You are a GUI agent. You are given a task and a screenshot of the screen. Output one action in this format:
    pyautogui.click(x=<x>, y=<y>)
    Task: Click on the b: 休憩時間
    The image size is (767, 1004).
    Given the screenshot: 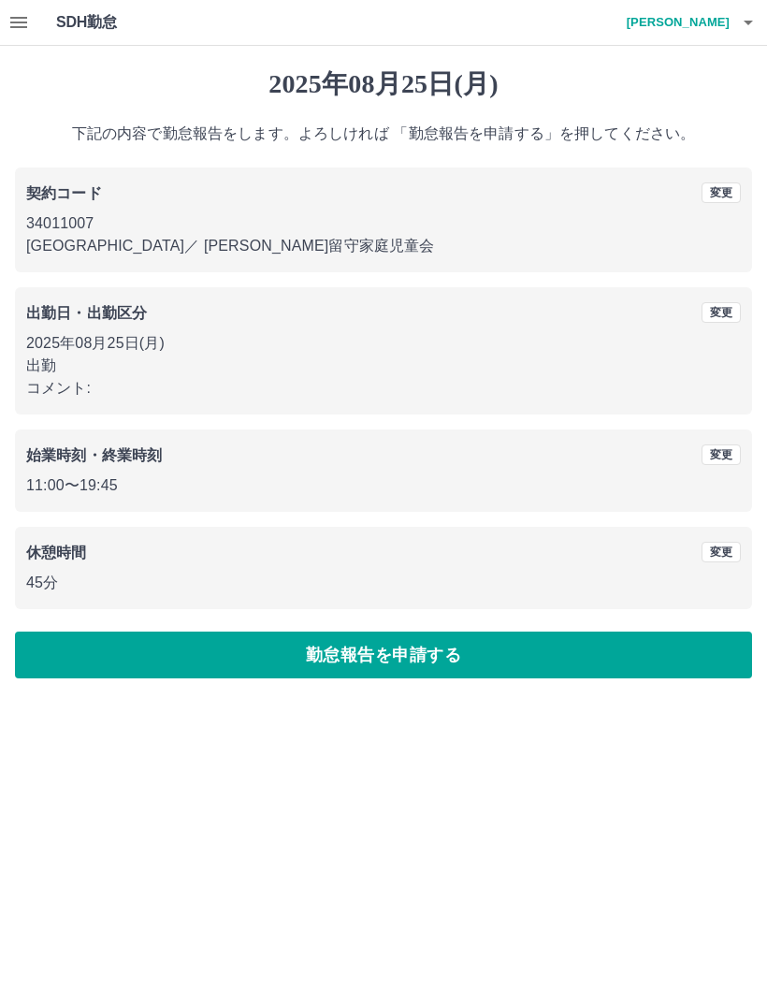 What is the action you would take?
    pyautogui.click(x=56, y=552)
    